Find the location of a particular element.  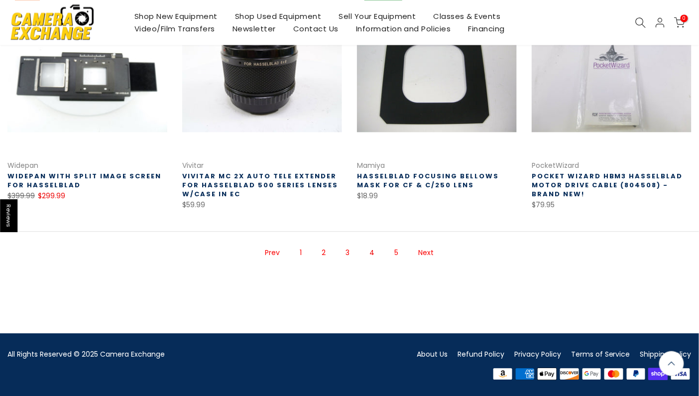

a: Shipping Policy is located at coordinates (665, 354).